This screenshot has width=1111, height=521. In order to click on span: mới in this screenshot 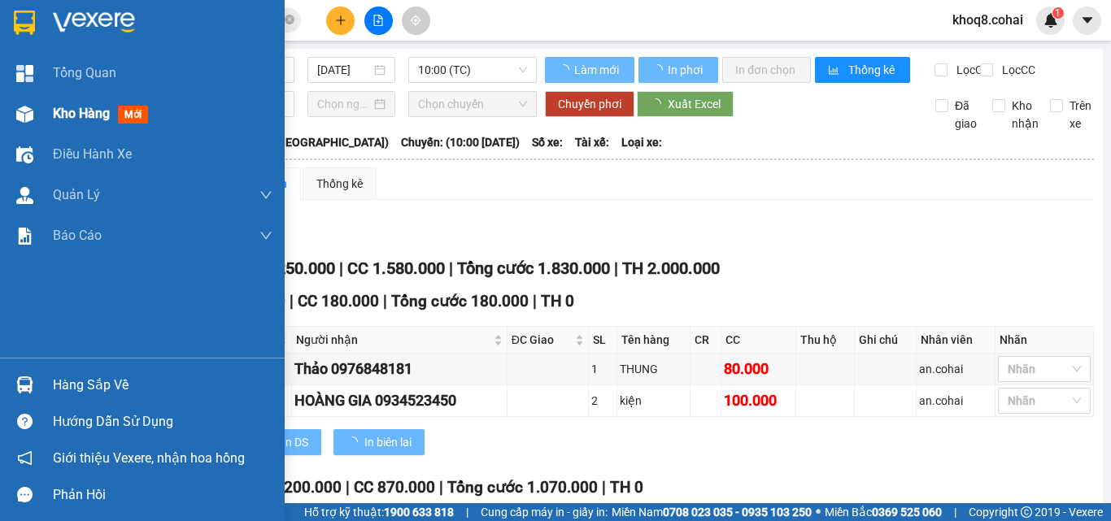, I will do `click(133, 115)`.